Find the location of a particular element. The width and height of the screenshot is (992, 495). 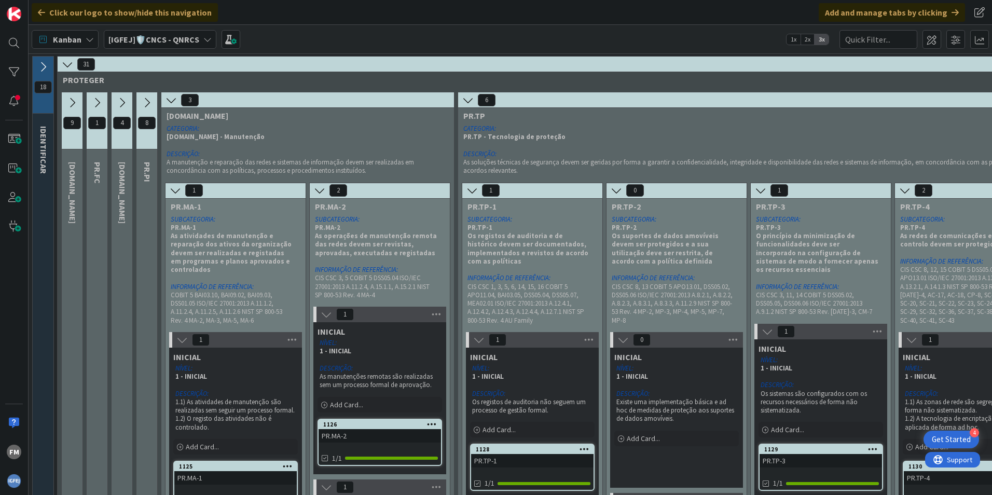

div: PR.TP-1 is located at coordinates (532, 461).